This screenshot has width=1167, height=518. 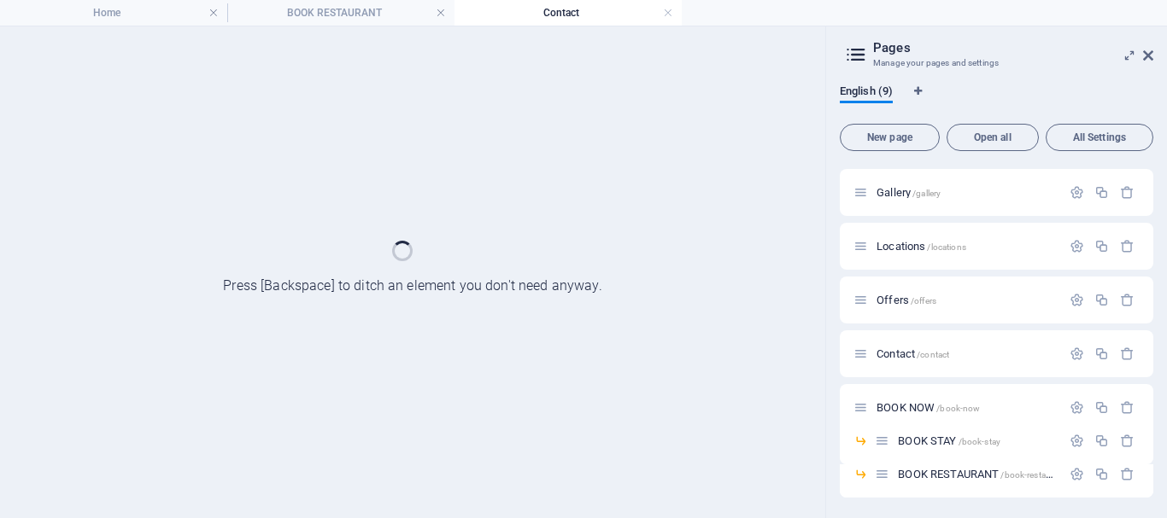 I want to click on div: Offers/offers, so click(x=966, y=300).